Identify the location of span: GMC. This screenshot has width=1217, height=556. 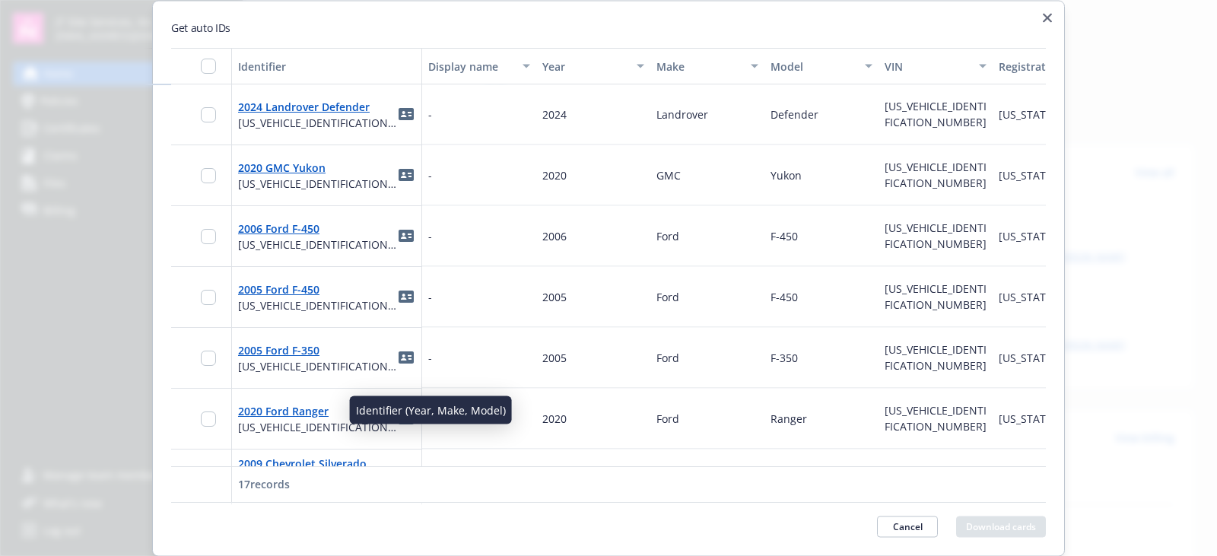
(669, 174).